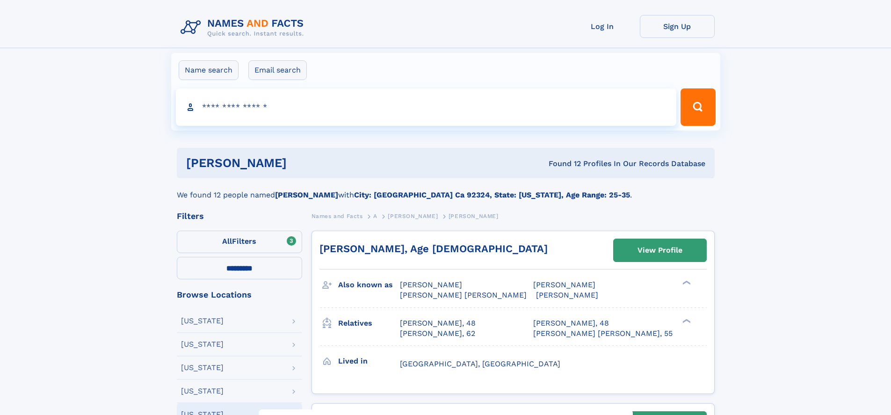  I want to click on input: search input, so click(426, 107).